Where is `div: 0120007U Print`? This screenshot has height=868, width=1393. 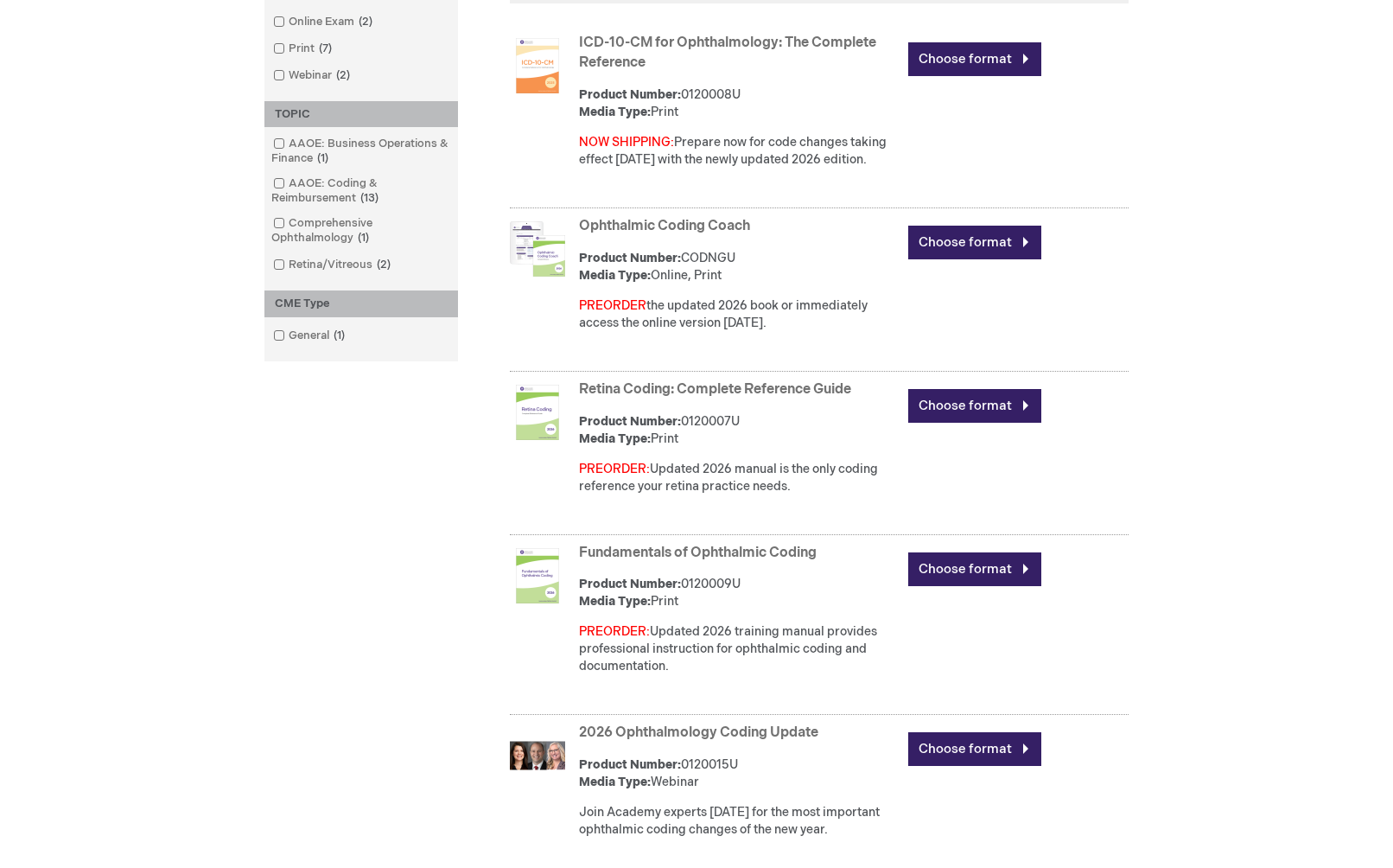
div: 0120007U Print is located at coordinates (739, 431).